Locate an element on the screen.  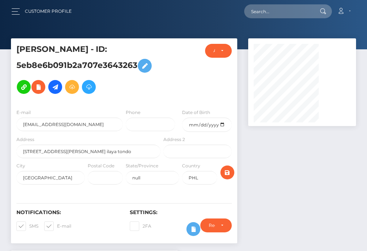
label: Address 2 is located at coordinates (174, 140).